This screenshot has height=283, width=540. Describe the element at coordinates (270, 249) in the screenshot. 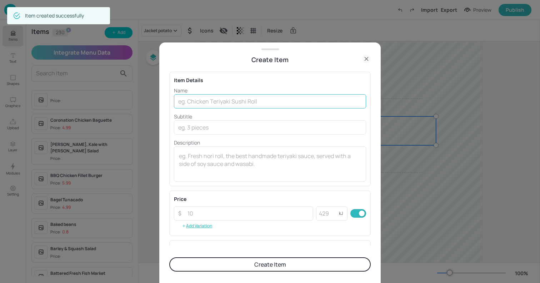

I see `p: Images` at that location.